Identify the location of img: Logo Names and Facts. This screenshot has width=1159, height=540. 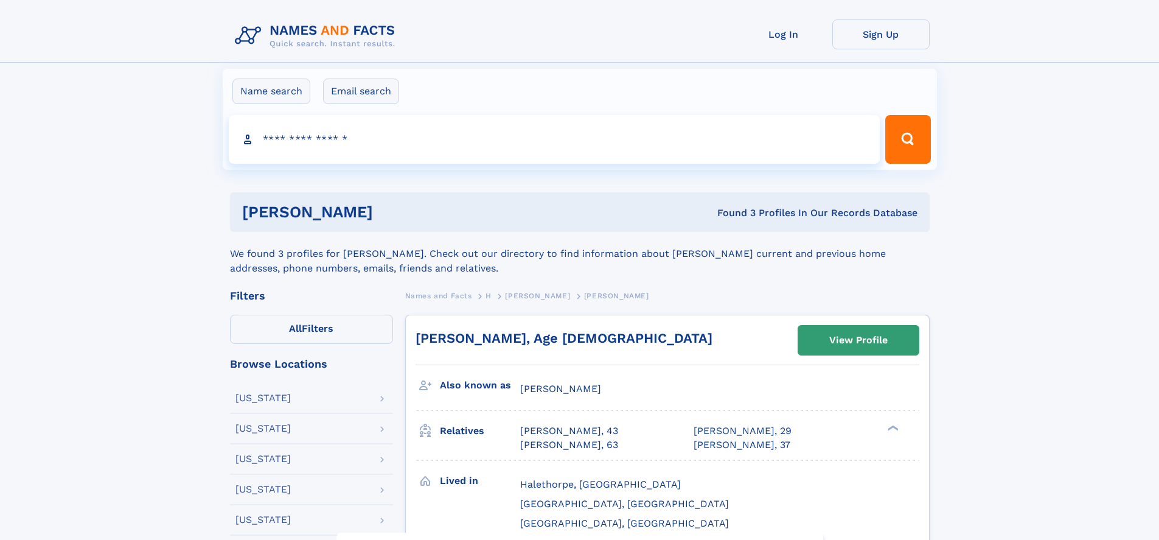
(318, 36).